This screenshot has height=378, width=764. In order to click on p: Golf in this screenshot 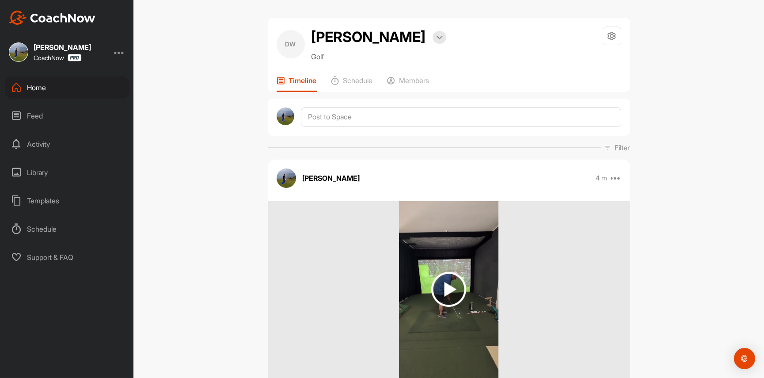, I will do `click(379, 57)`.